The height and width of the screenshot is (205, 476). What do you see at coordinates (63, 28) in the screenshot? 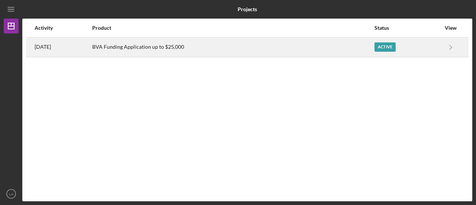
I see `div: Activity` at bounding box center [63, 28].